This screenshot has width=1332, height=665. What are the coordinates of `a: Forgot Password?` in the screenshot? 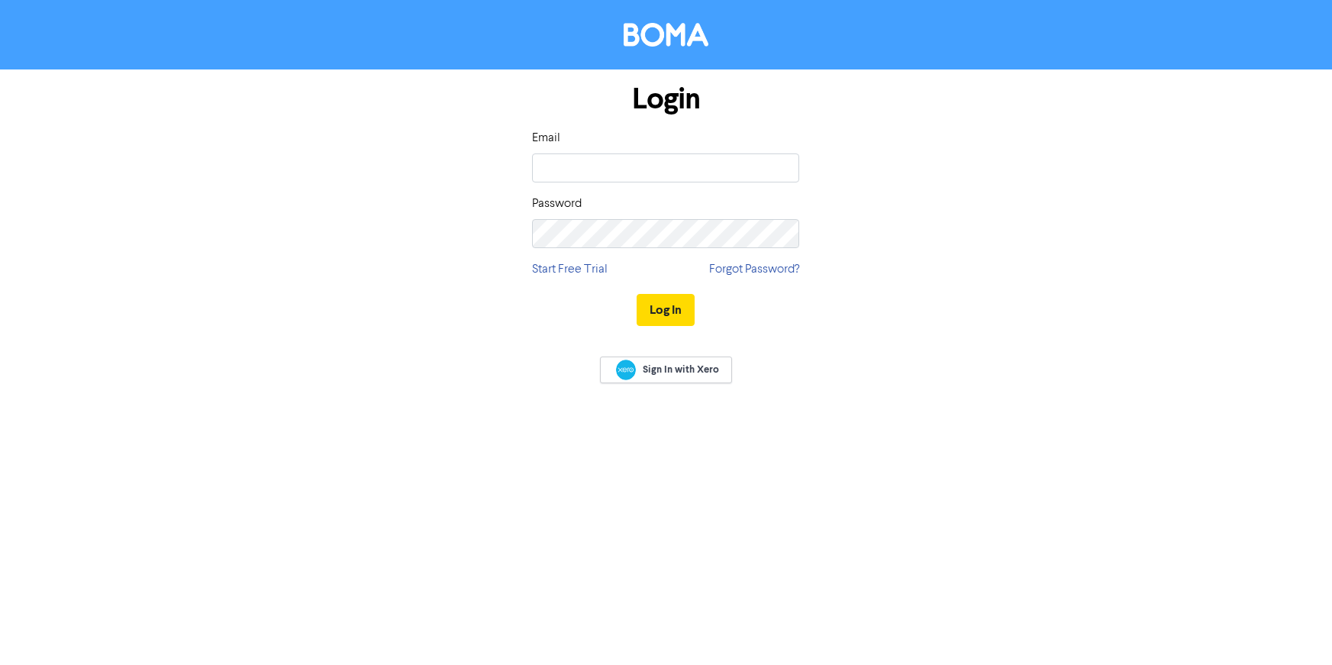 It's located at (754, 269).